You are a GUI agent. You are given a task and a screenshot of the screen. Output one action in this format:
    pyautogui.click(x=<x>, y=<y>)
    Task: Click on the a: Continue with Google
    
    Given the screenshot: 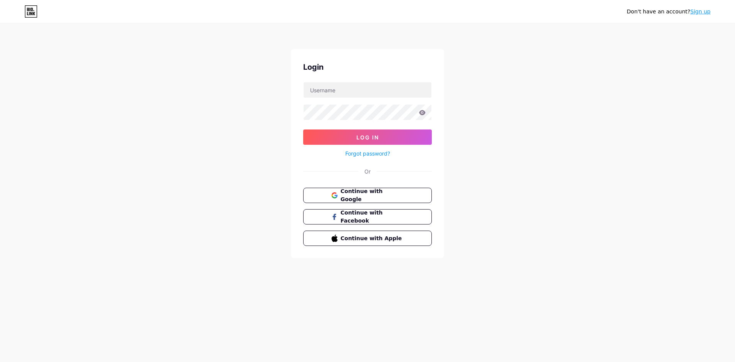 What is the action you would take?
    pyautogui.click(x=367, y=195)
    